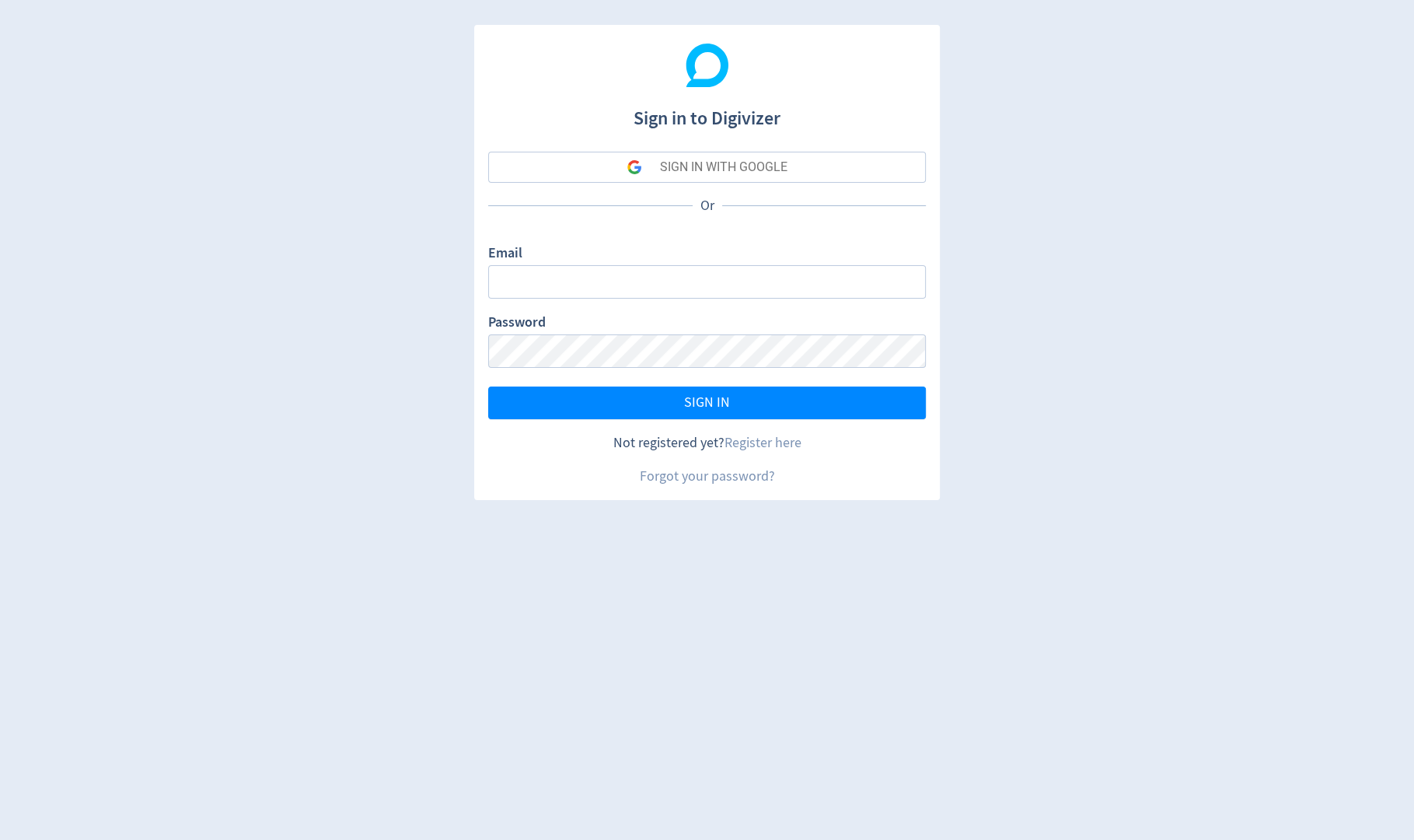 This screenshot has width=1414, height=840. What do you see at coordinates (707, 402) in the screenshot?
I see `button: SIGN IN` at bounding box center [707, 402].